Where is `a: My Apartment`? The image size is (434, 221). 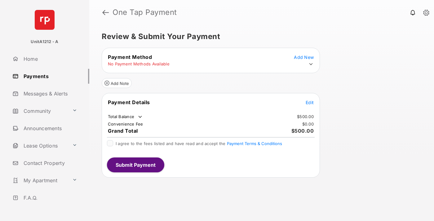
a: My Apartment is located at coordinates (40, 180).